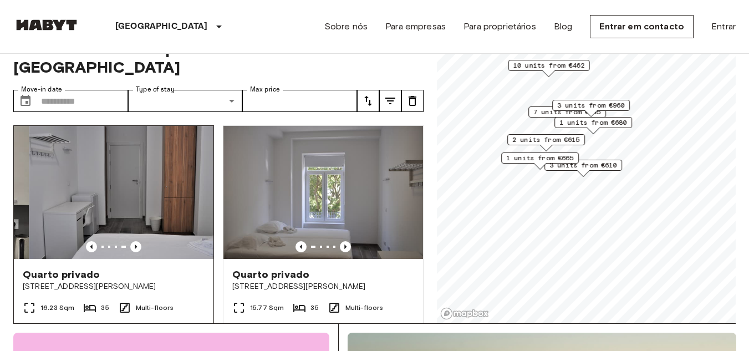 The width and height of the screenshot is (749, 351). Describe the element at coordinates (591, 105) in the screenshot. I see `span: 3 units from €960` at that location.